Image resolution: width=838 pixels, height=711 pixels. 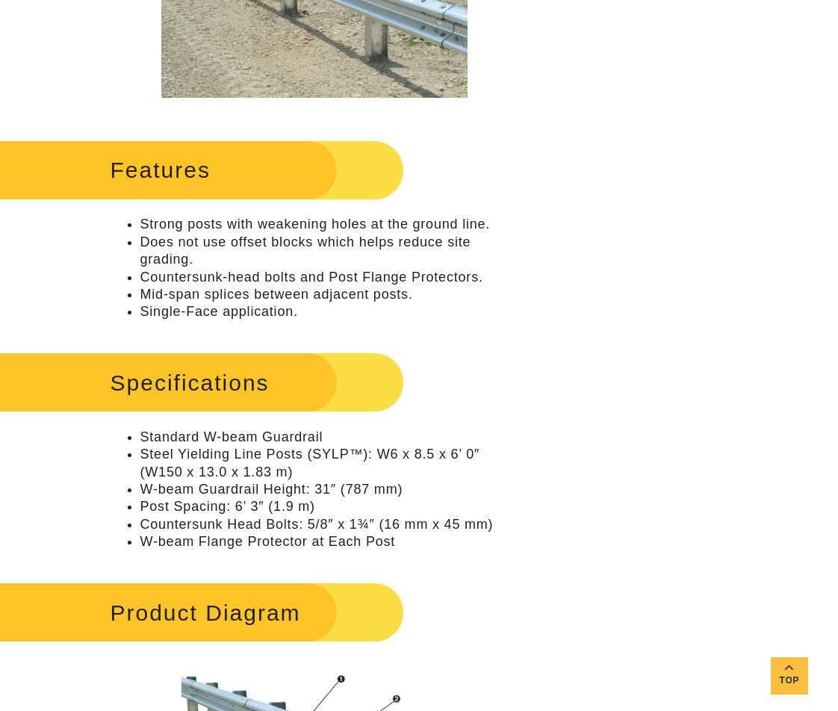 I want to click on li: Single-Face application., so click(x=329, y=311).